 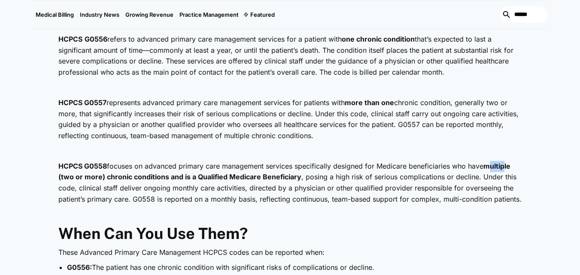 What do you see at coordinates (153, 233) in the screenshot?
I see `strong: When Can You Use Them?` at bounding box center [153, 233].